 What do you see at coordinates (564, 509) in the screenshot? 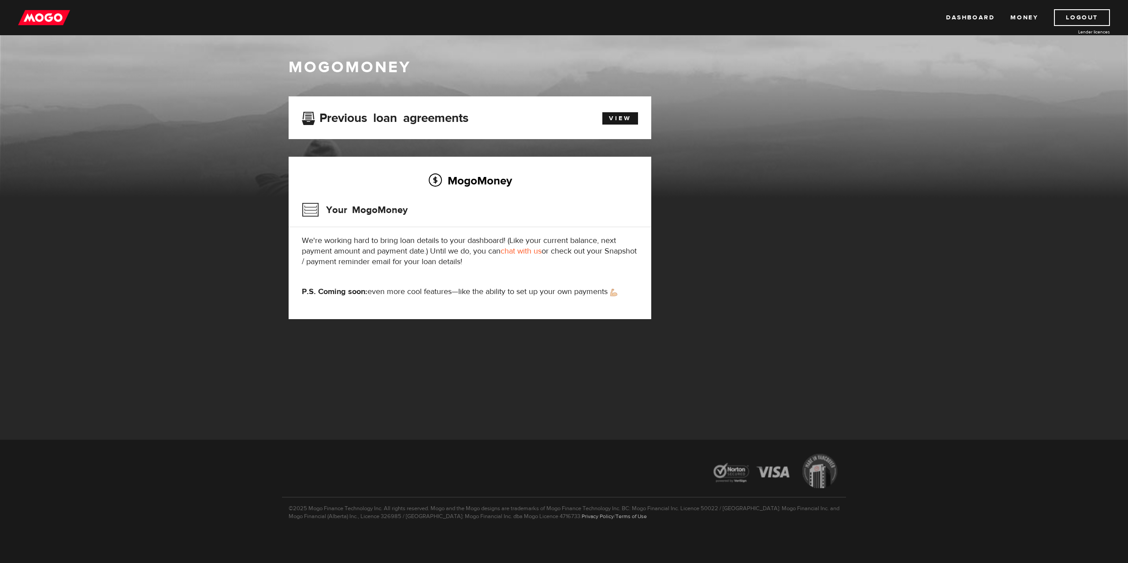
I see `p: ©2025 Mogo Finance Technology Inc. All rights reserved. Mogo and the Mogo designs are trademarks ...` at bounding box center [564, 509].